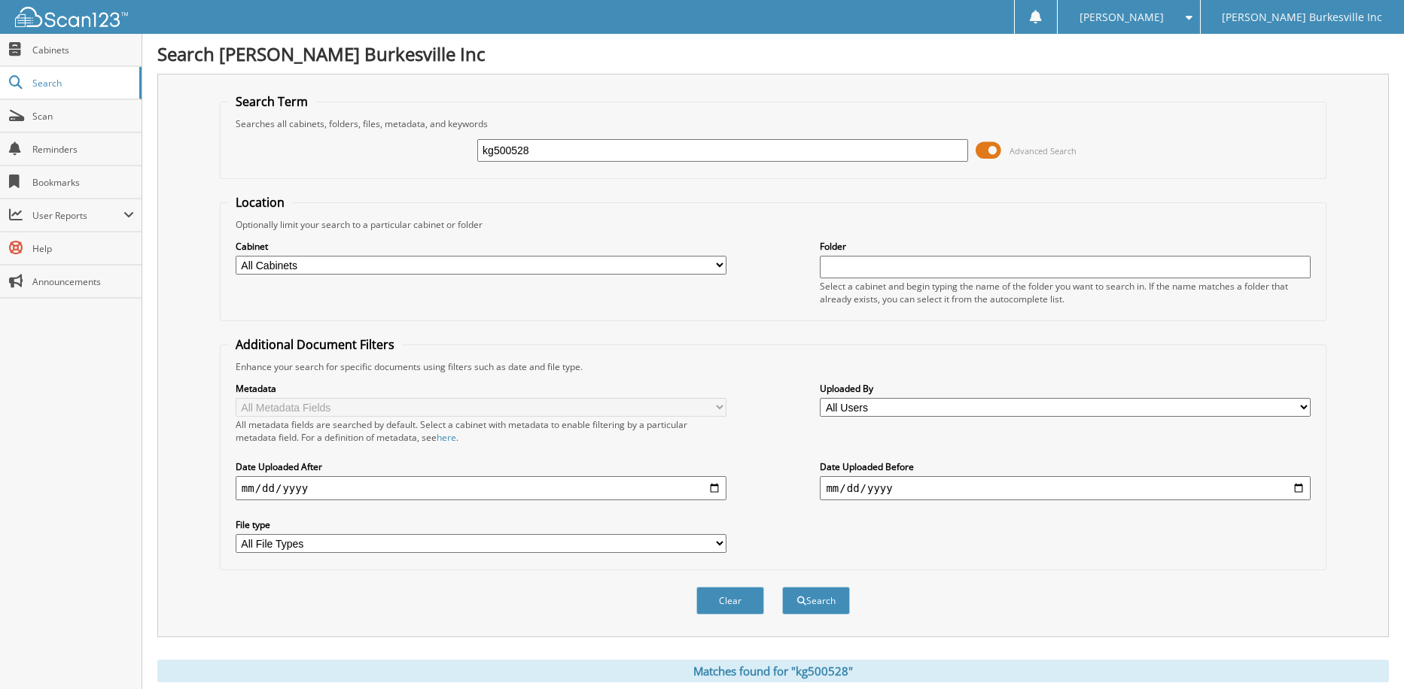 The height and width of the screenshot is (689, 1404). I want to click on button: Clear, so click(730, 601).